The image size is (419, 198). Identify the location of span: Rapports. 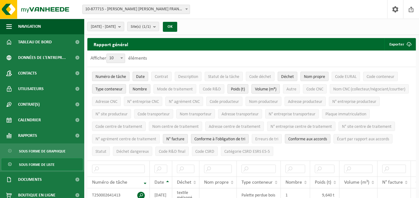
(27, 136).